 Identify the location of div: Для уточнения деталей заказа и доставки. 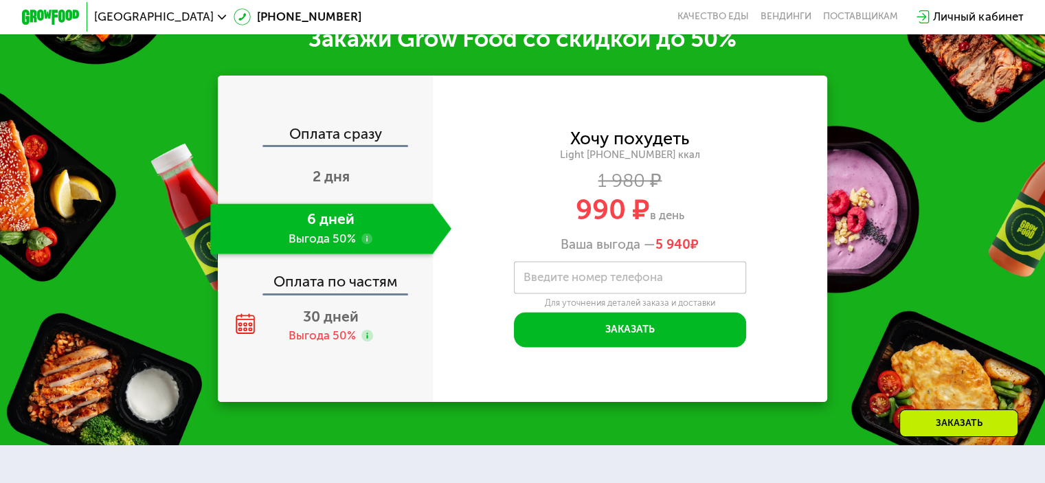
(630, 303).